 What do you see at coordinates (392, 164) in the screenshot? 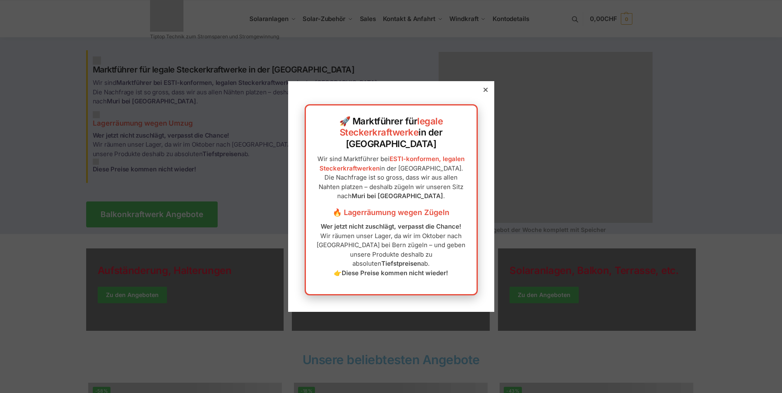
I see `a: ESTI-konformen, legalen Steckerkraftwerken` at bounding box center [392, 164].